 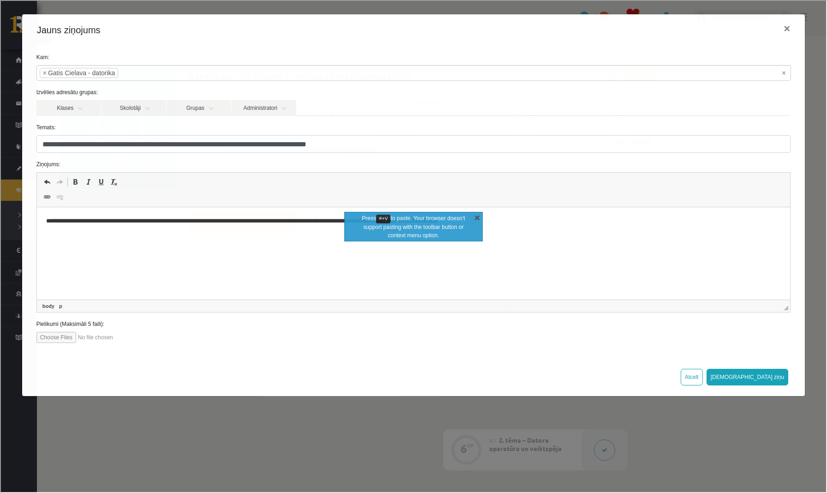 I want to click on span: Noņemt visus vienumus, so click(x=784, y=72).